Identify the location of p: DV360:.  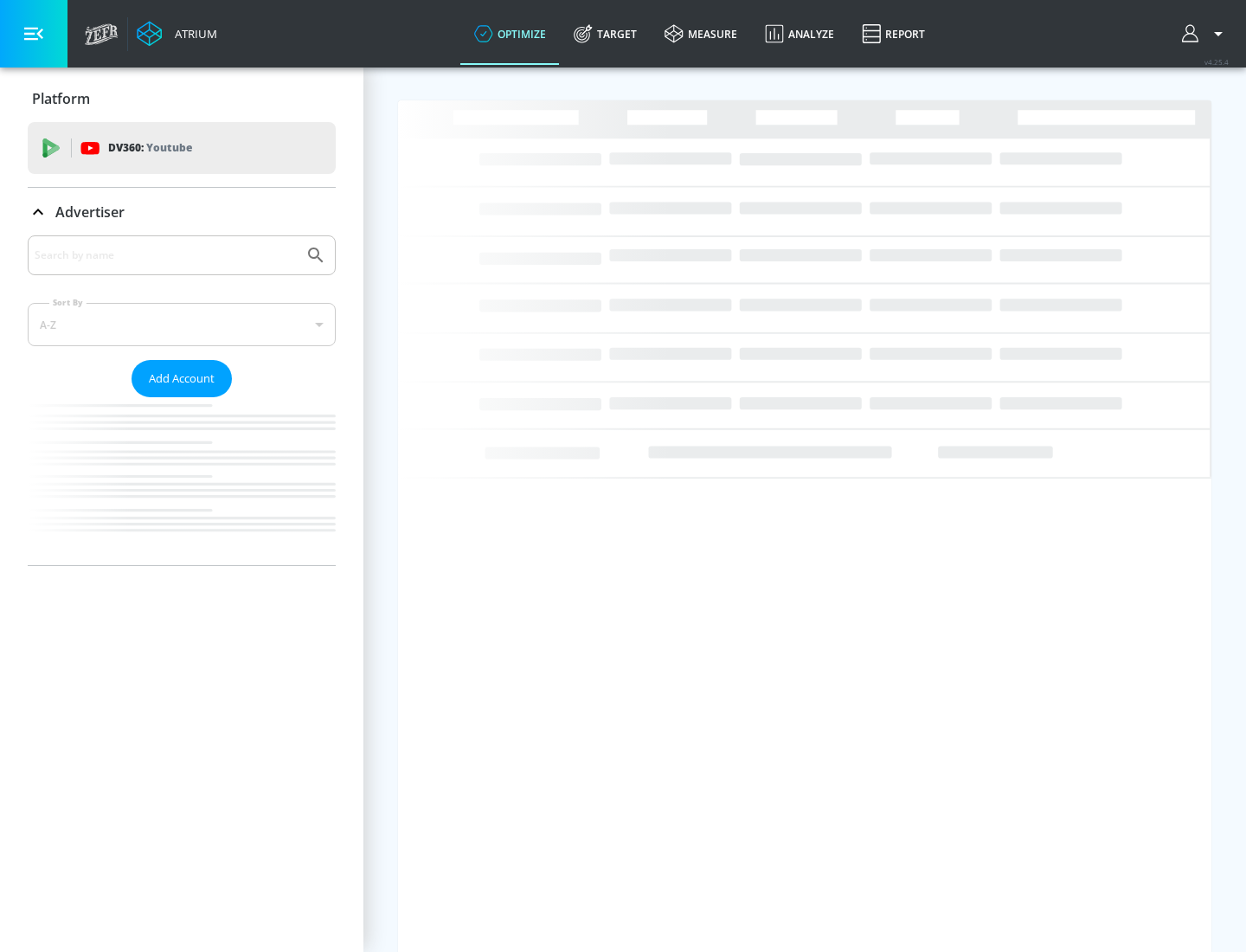
(150, 148).